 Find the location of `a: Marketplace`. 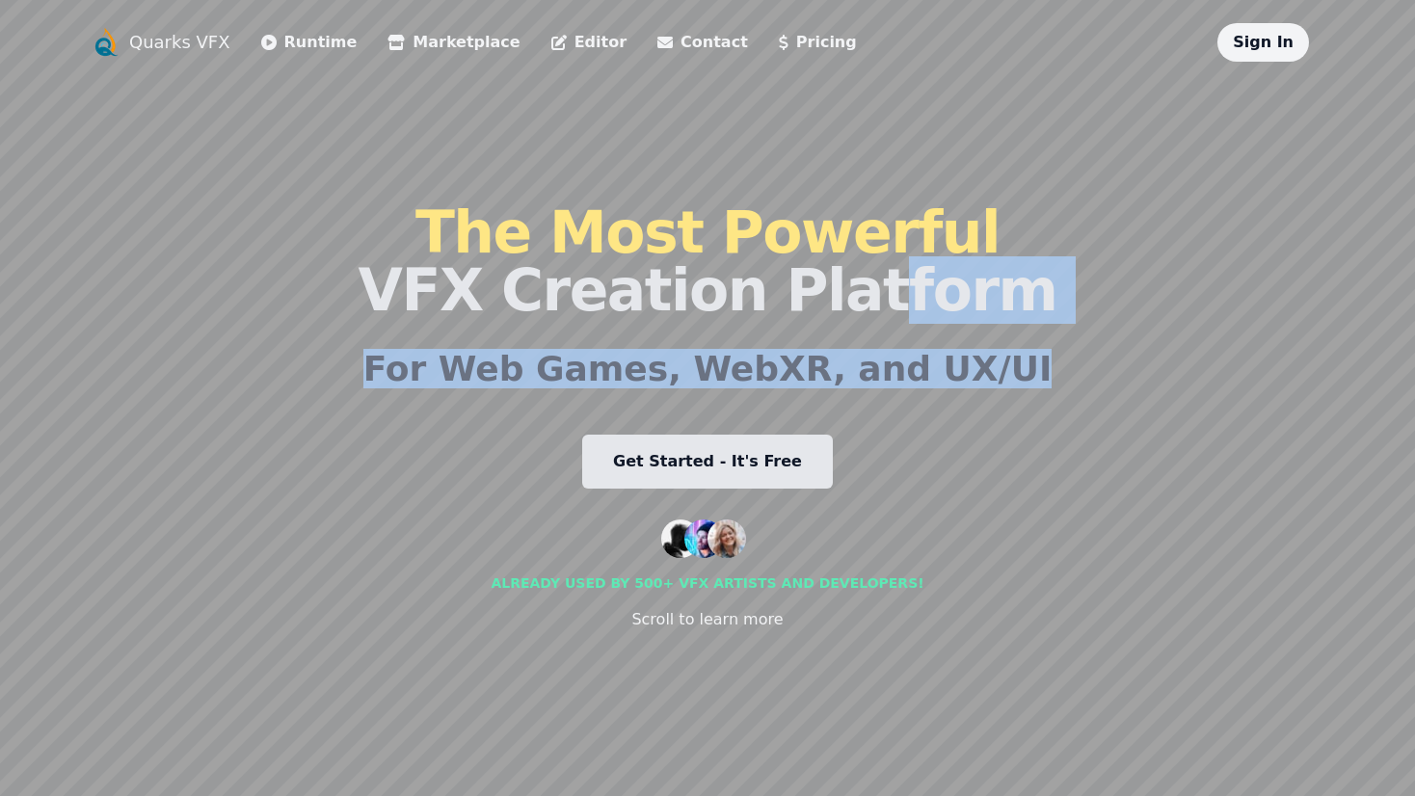

a: Marketplace is located at coordinates (453, 42).